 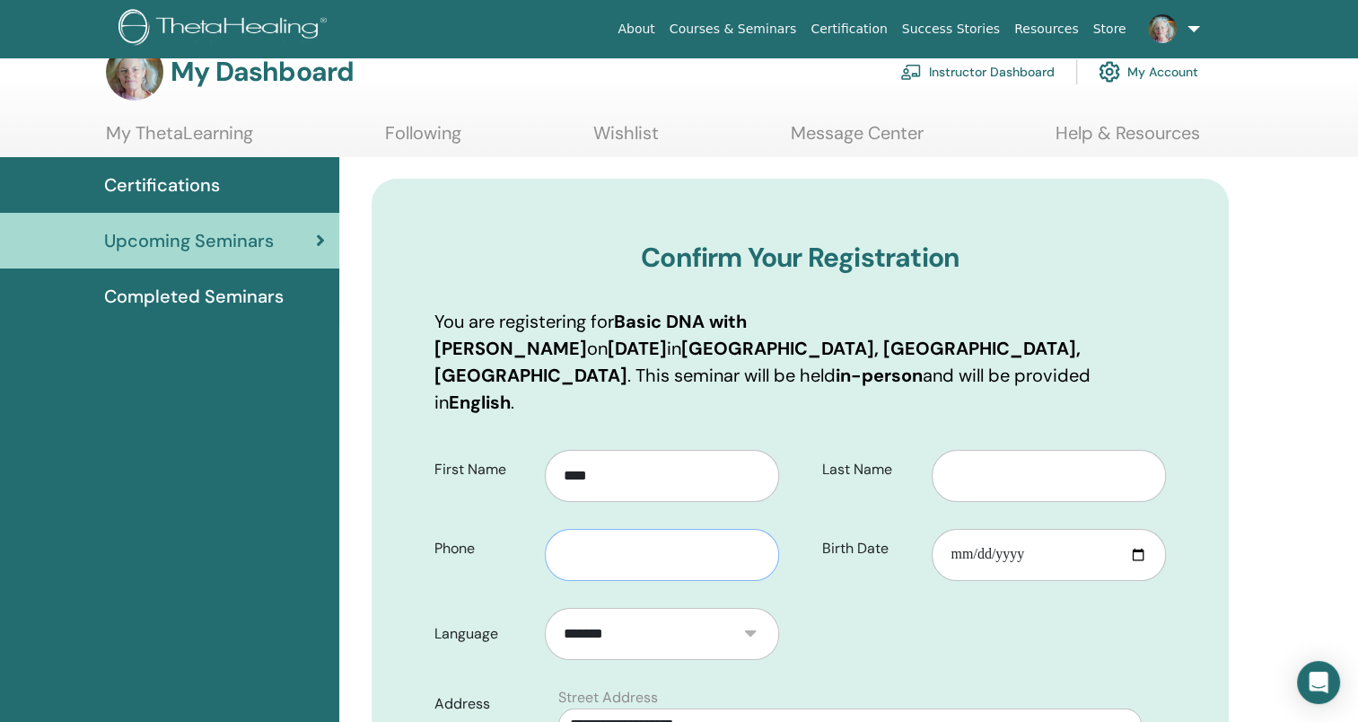 I want to click on a: Certification, so click(x=848, y=29).